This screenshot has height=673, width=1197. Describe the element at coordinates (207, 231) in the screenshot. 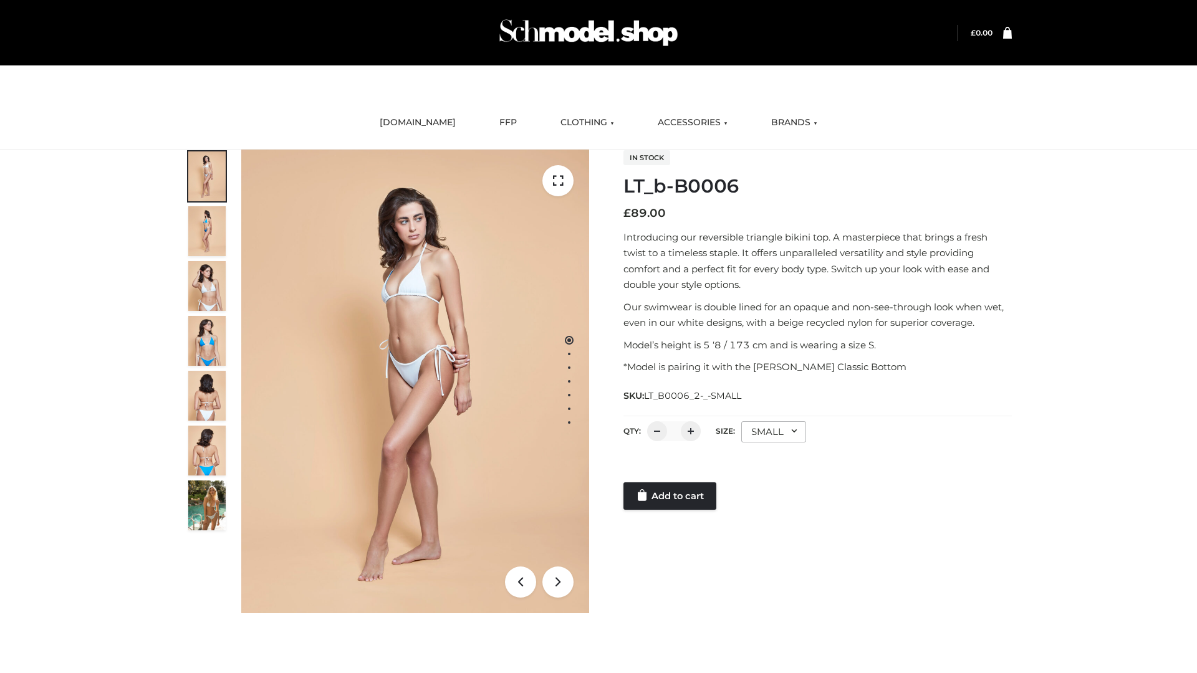

I see `img: ArielClassicBikiniTop_CloudNine_AzureSky_OW114ECO_2-scaled.jpg` at that location.